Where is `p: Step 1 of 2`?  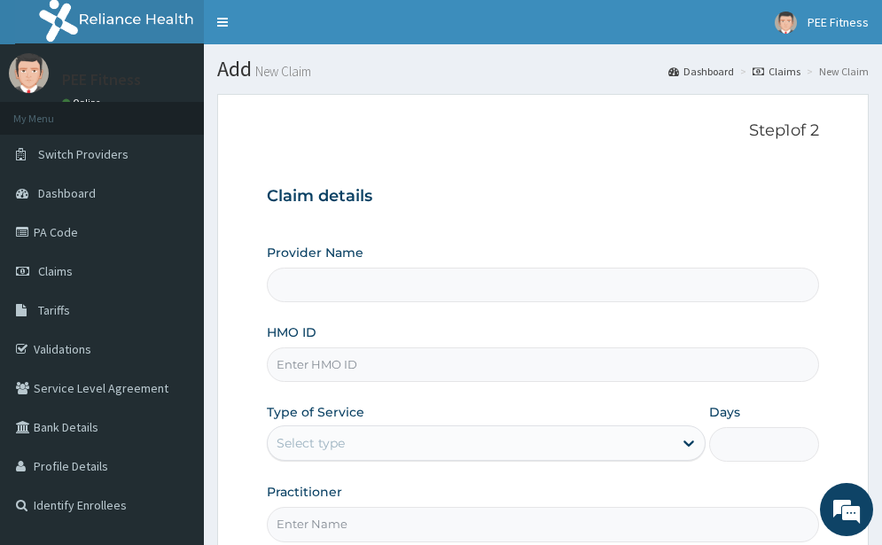
p: Step 1 of 2 is located at coordinates (542, 131).